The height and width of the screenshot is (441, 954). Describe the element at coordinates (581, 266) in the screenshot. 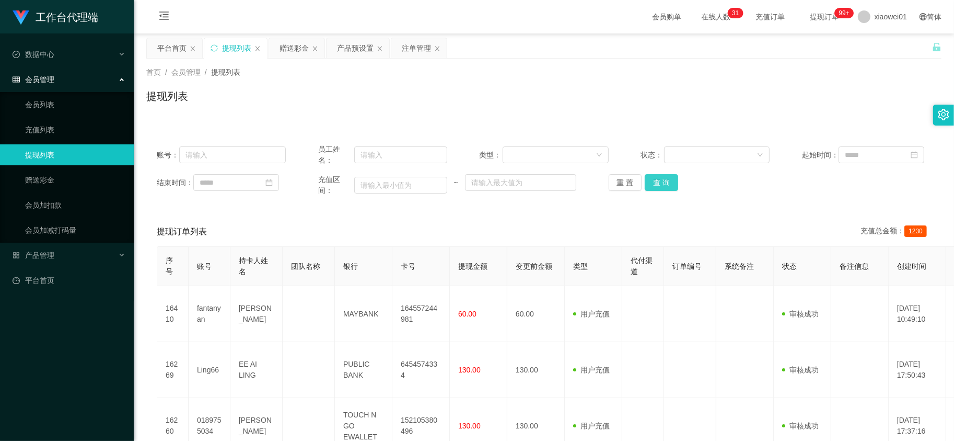

I see `span: 类型` at that location.